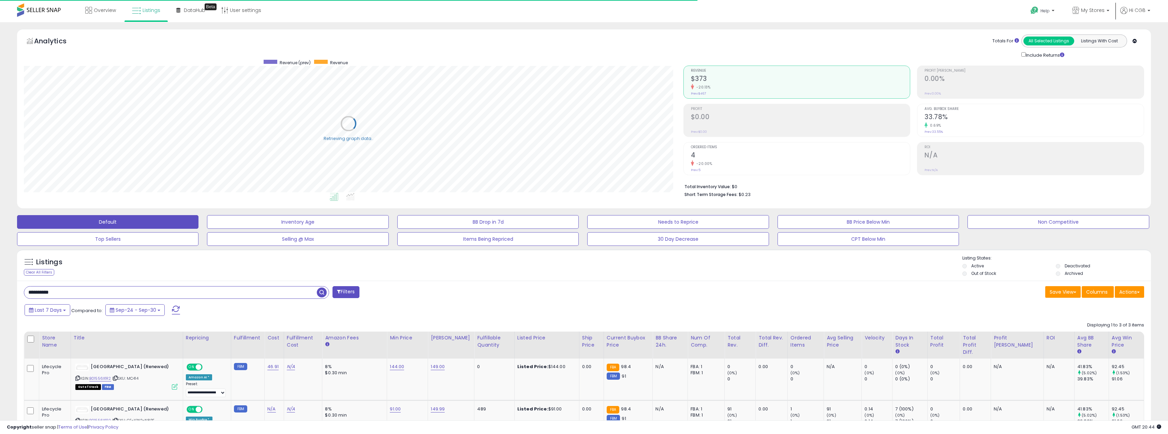  I want to click on a: Privacy Policy, so click(103, 426).